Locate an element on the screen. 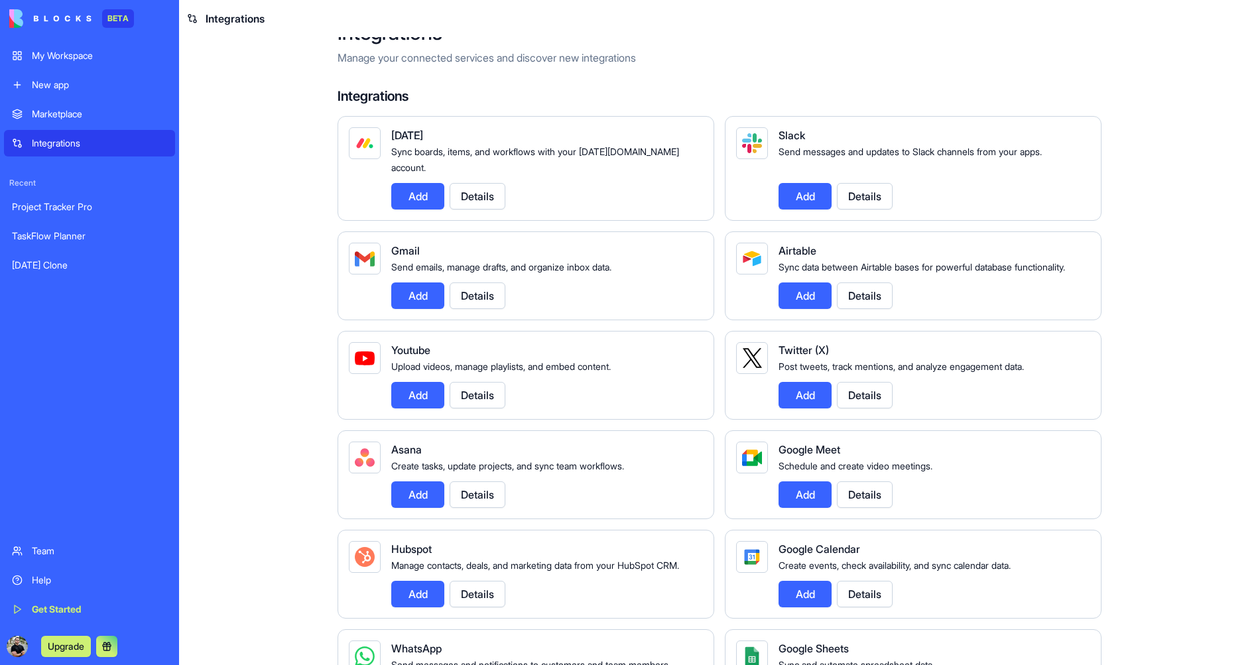  a: TaskFlow Planner is located at coordinates (89, 236).